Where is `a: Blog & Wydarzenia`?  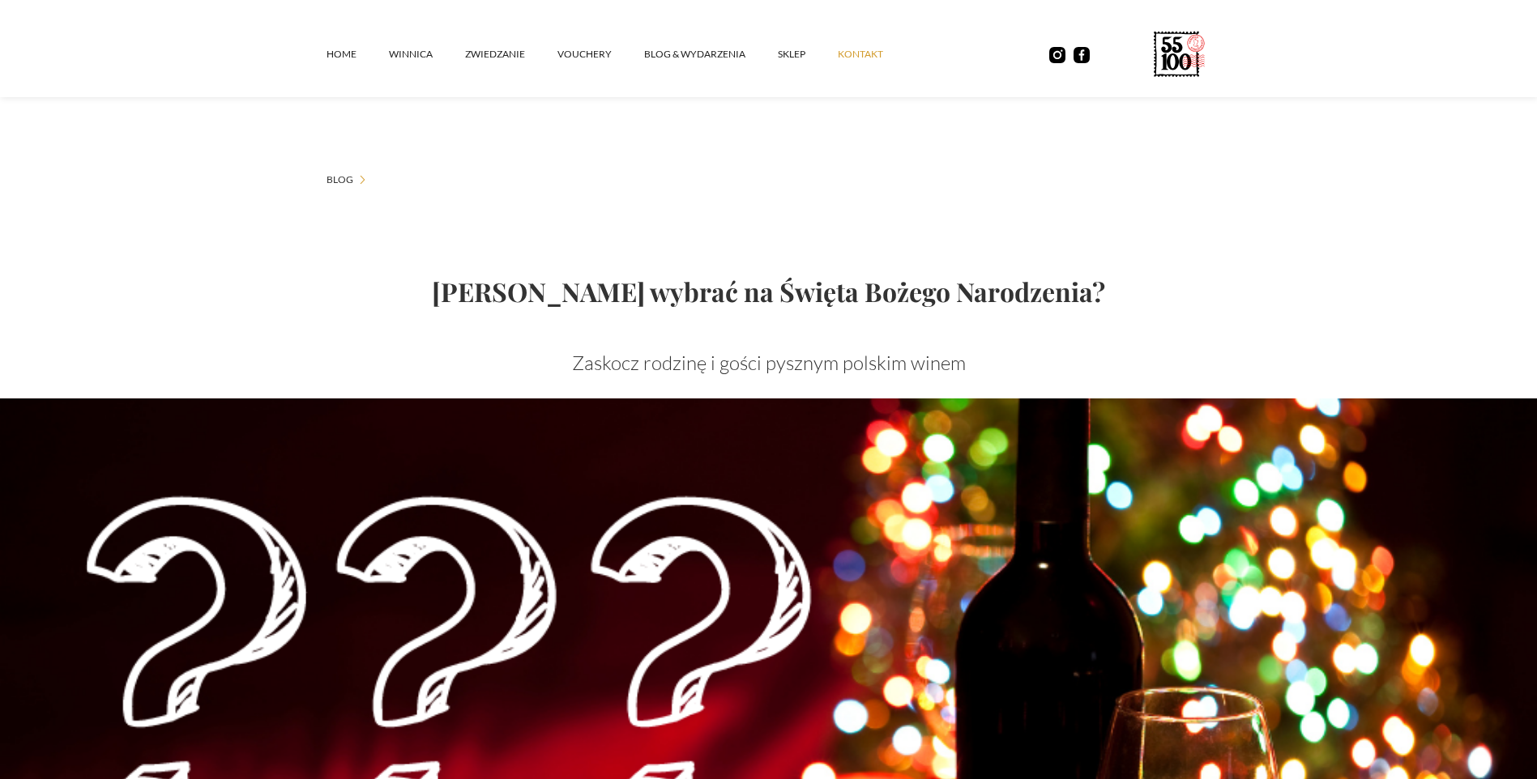
a: Blog & Wydarzenia is located at coordinates (711, 54).